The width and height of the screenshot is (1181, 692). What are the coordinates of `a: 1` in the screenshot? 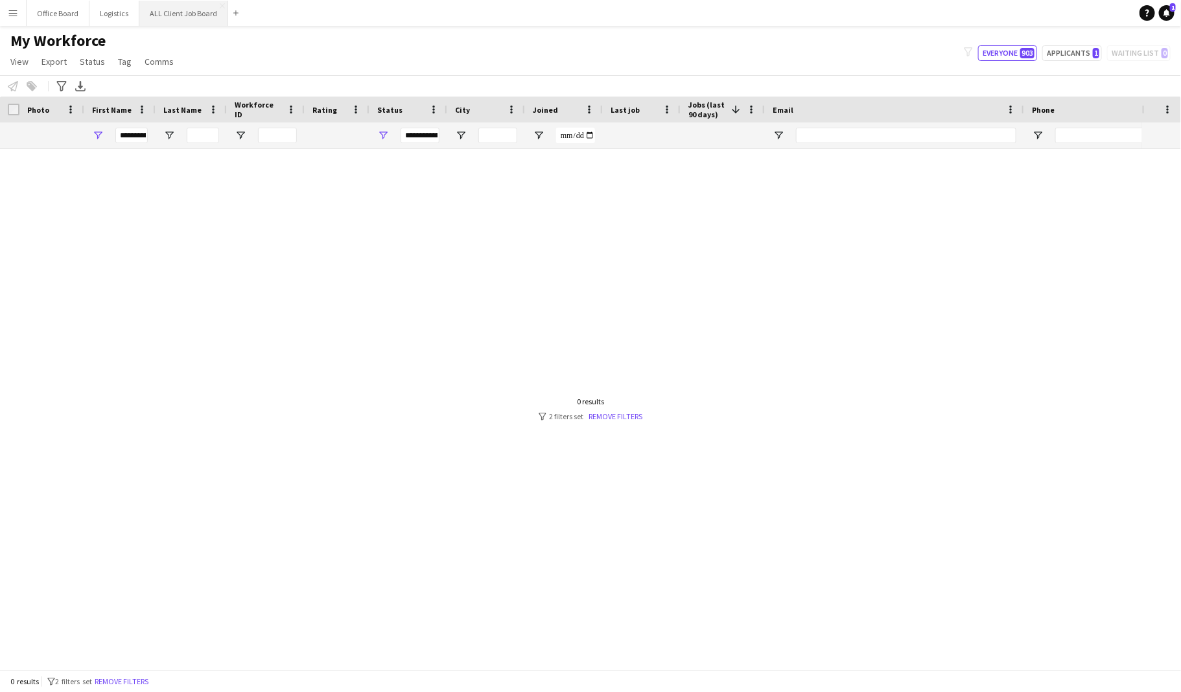 It's located at (1167, 13).